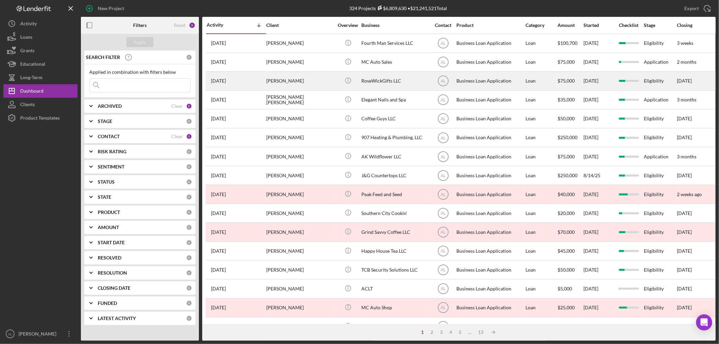 The width and height of the screenshot is (719, 344). Describe the element at coordinates (180, 25) in the screenshot. I see `div: Reset` at that location.